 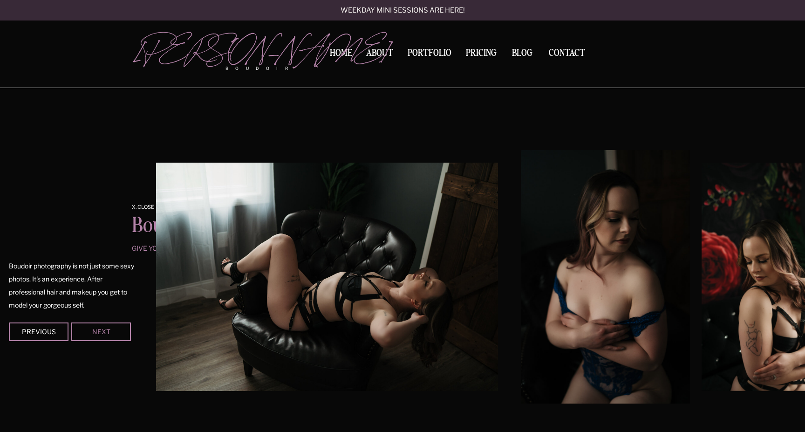 I want to click on nav: BLOG, so click(x=522, y=53).